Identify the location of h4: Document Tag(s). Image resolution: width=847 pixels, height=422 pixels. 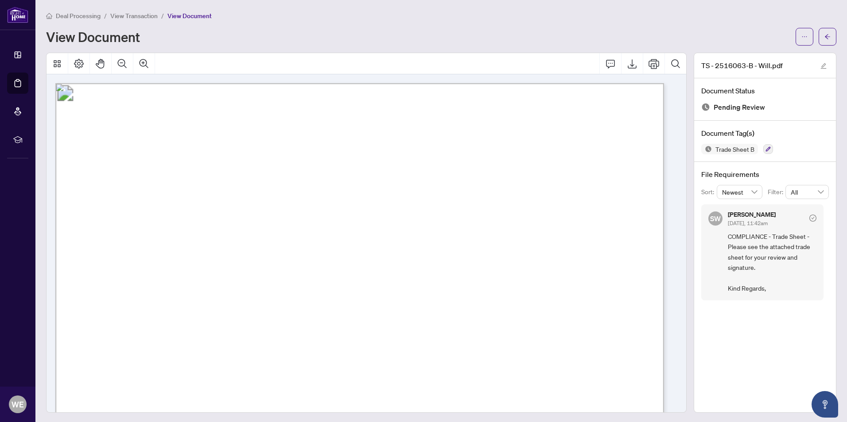
(765, 133).